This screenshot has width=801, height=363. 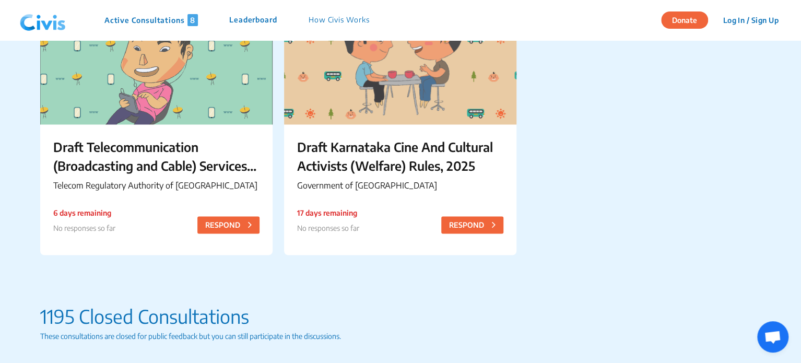 I want to click on p: These consultations are closed for public feedback but you can still participate in the discussions., so click(x=401, y=335).